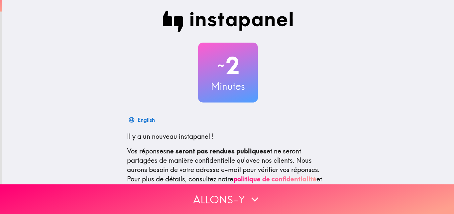  What do you see at coordinates (228, 21) in the screenshot?
I see `img: Instapanel` at bounding box center [228, 21].